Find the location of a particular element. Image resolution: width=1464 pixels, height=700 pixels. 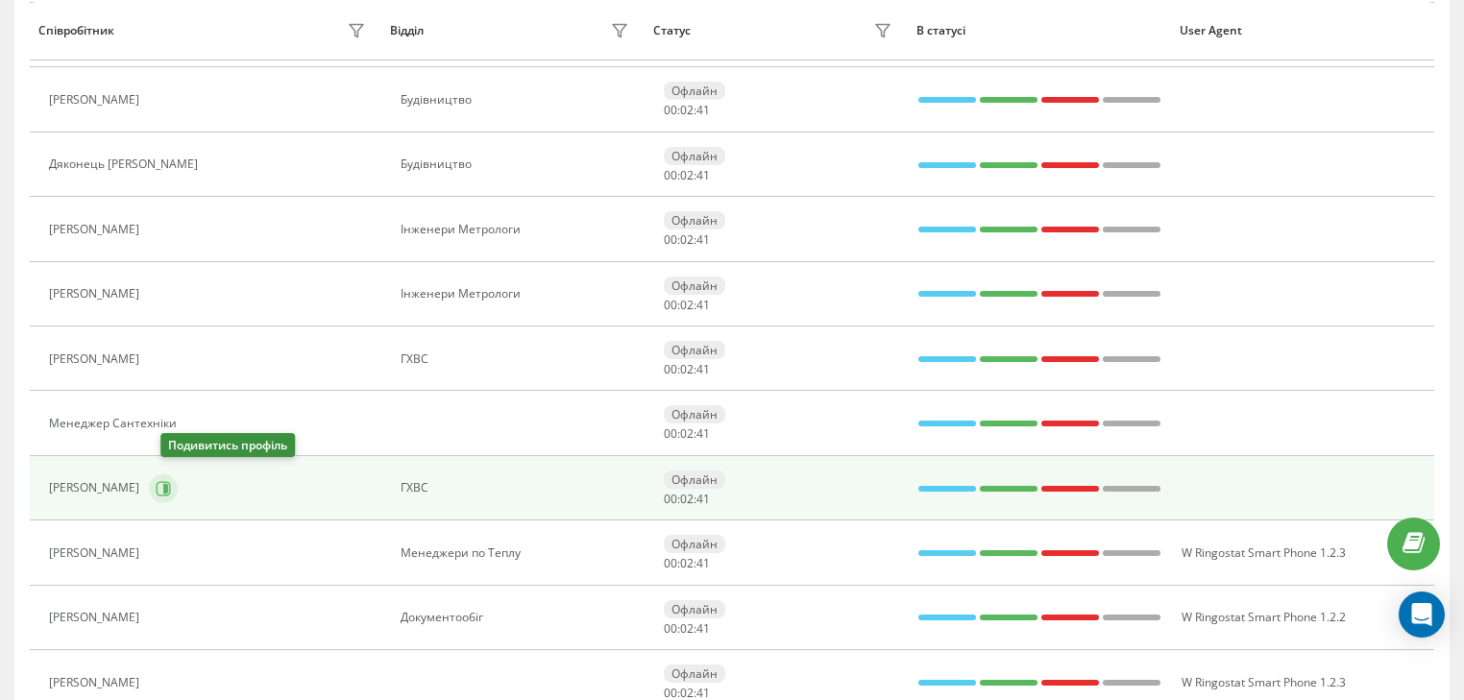

div: Документообіг is located at coordinates (517, 618).